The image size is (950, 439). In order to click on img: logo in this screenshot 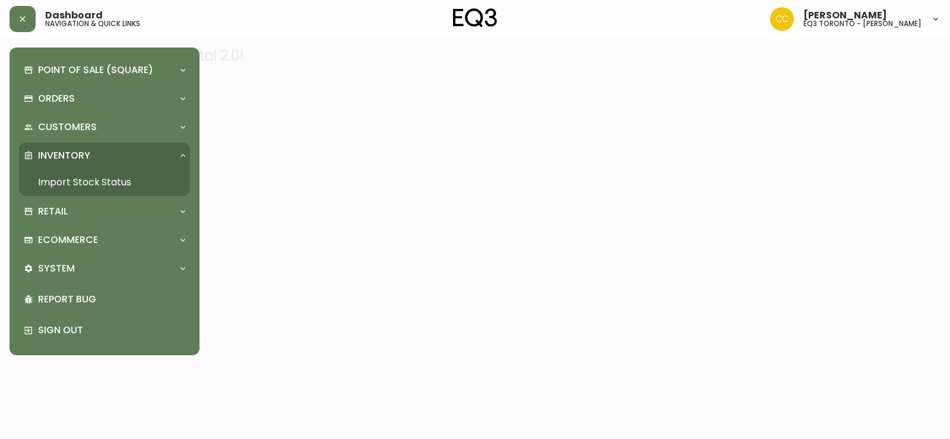, I will do `click(475, 18)`.